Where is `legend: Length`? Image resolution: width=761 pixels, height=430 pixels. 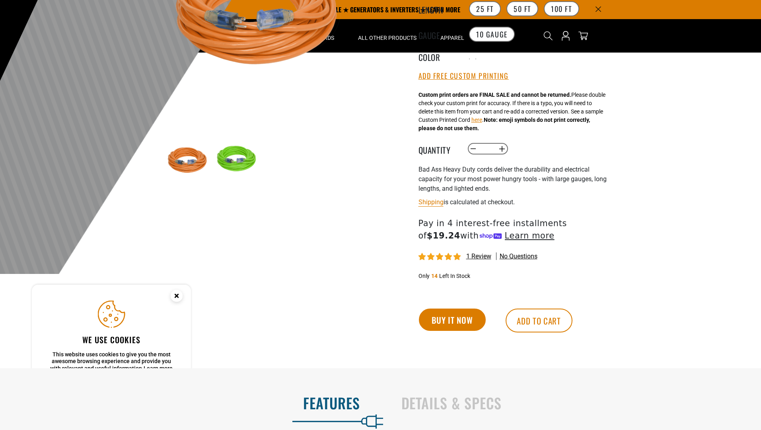 legend: Length is located at coordinates (439, 9).